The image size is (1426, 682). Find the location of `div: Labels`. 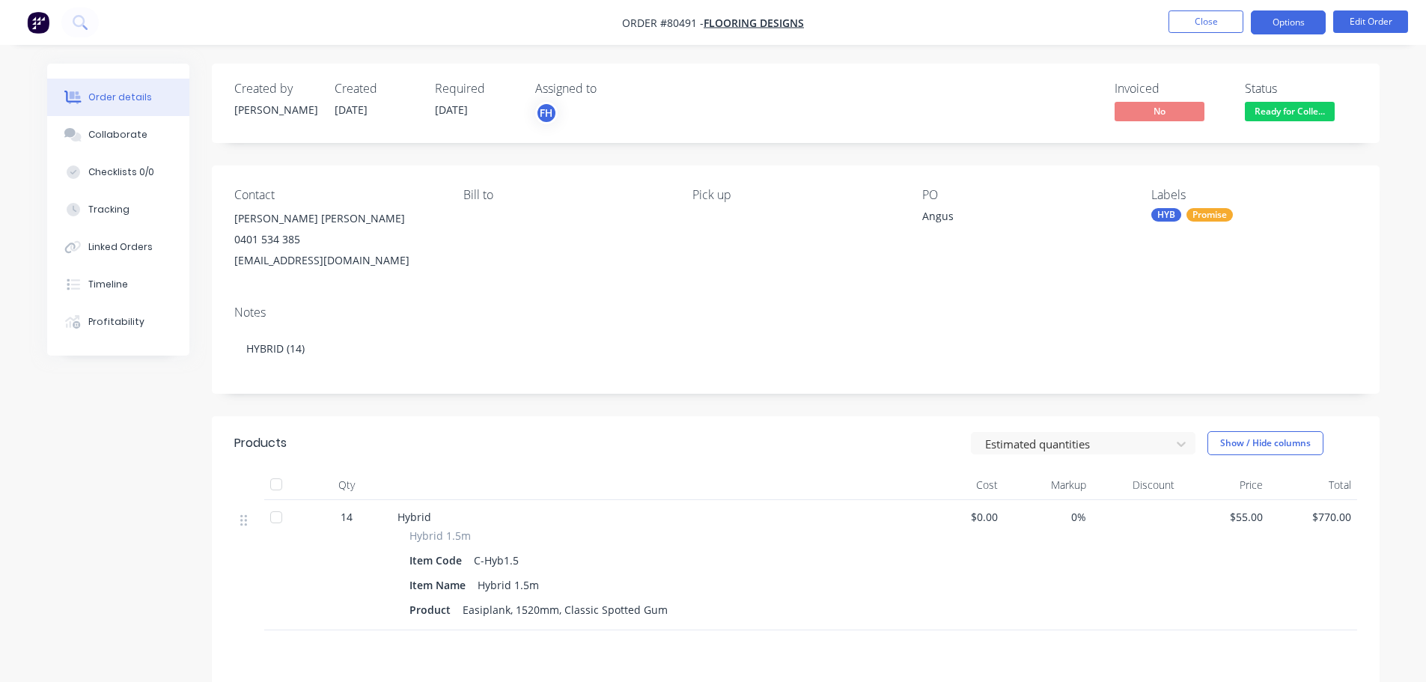

div: Labels is located at coordinates (1254, 195).